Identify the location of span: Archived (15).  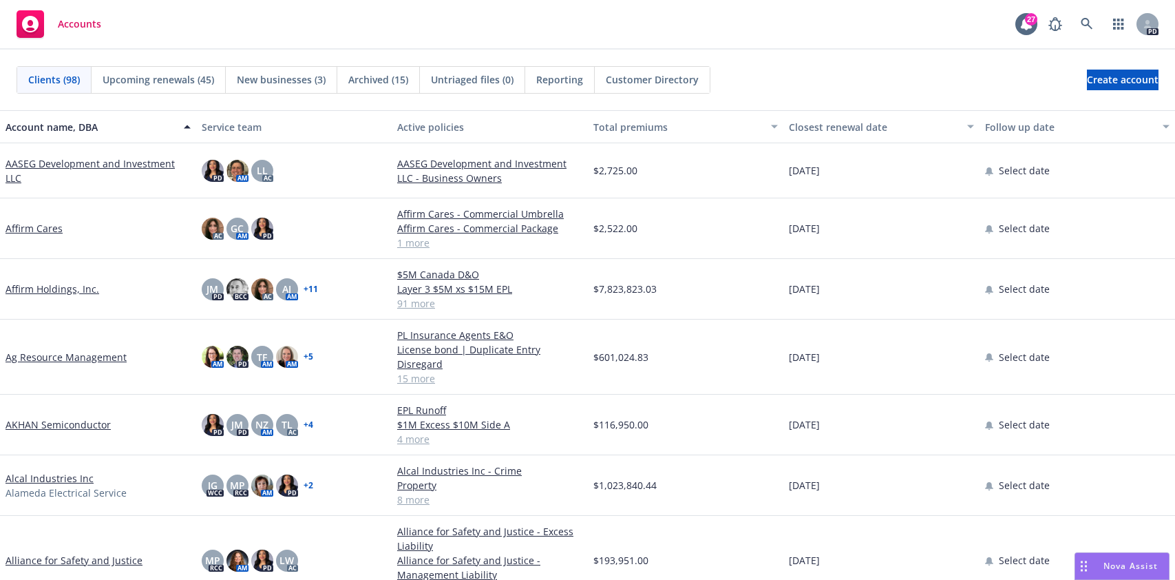
(378, 79).